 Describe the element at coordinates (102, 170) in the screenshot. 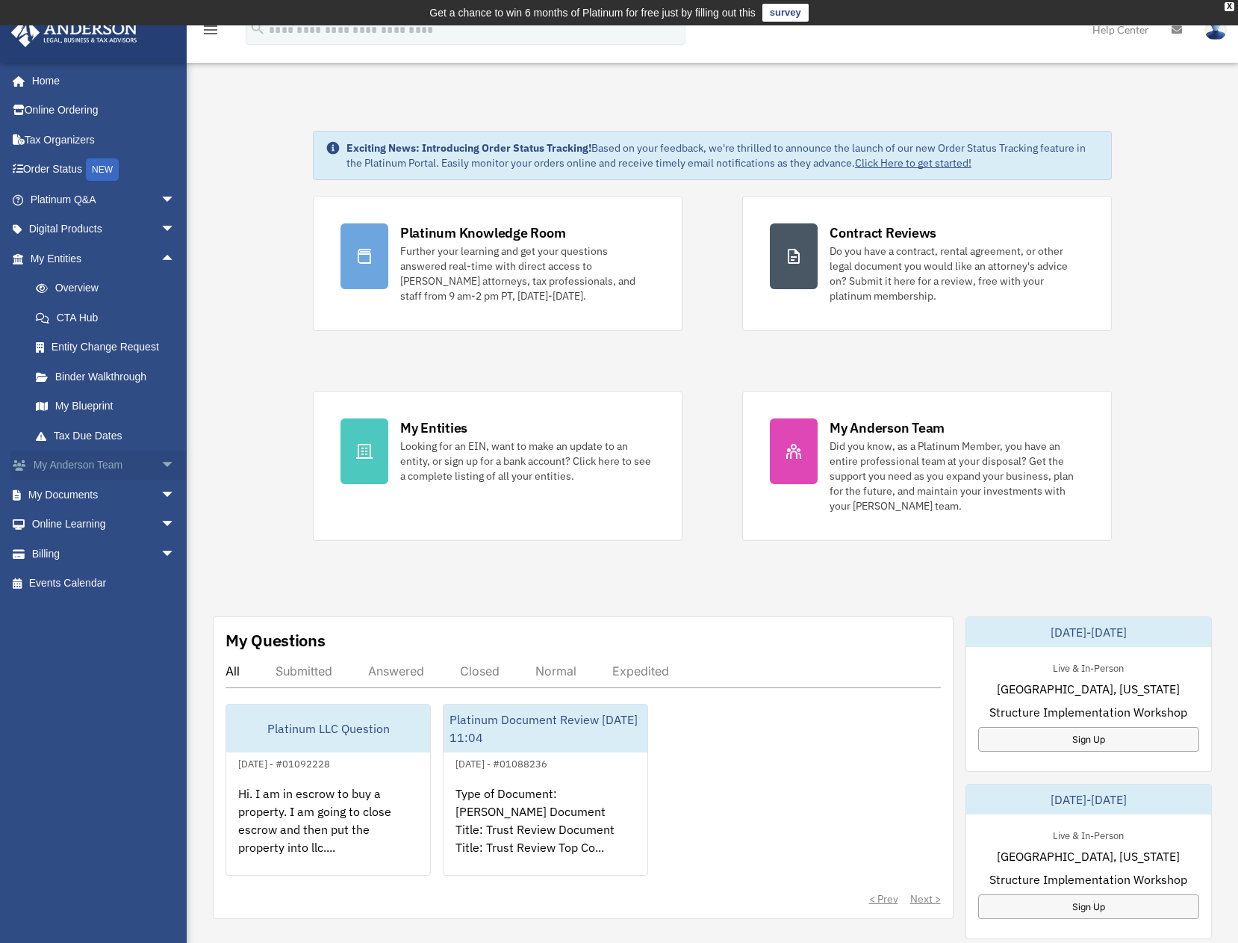

I see `div: NEW` at that location.